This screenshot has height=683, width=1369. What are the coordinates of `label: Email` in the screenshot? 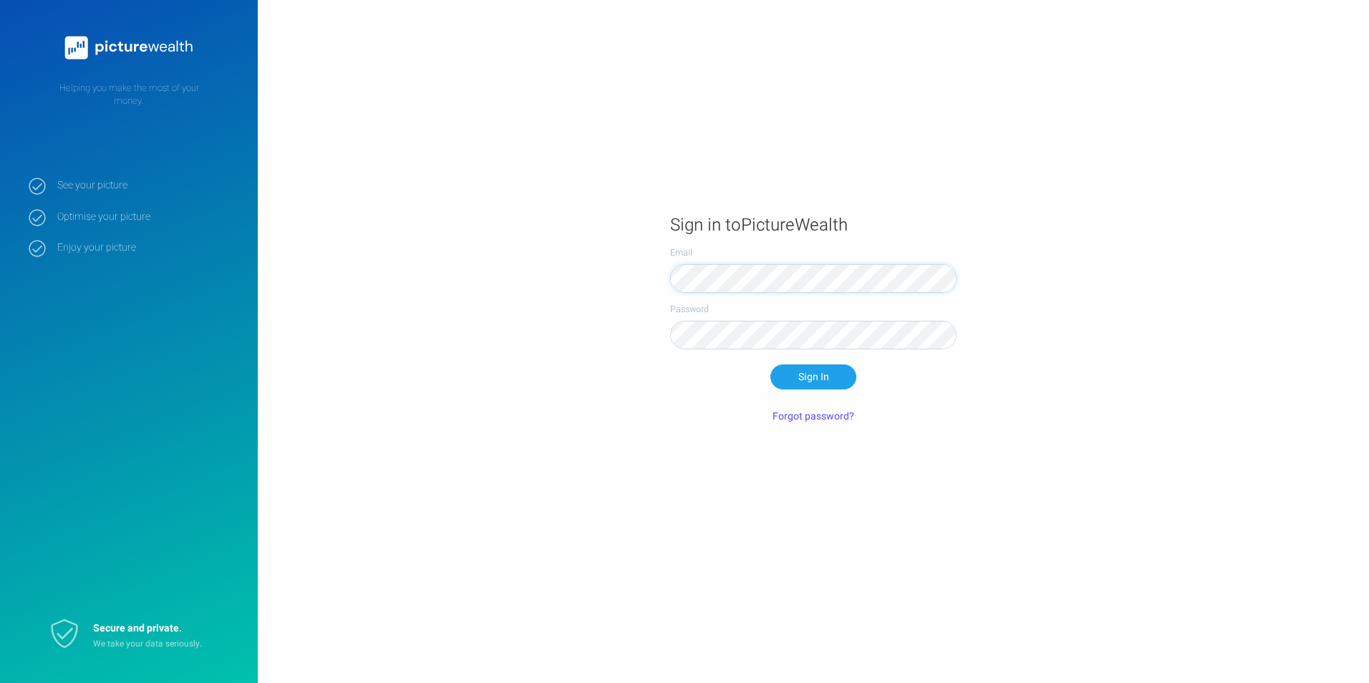 It's located at (814, 253).